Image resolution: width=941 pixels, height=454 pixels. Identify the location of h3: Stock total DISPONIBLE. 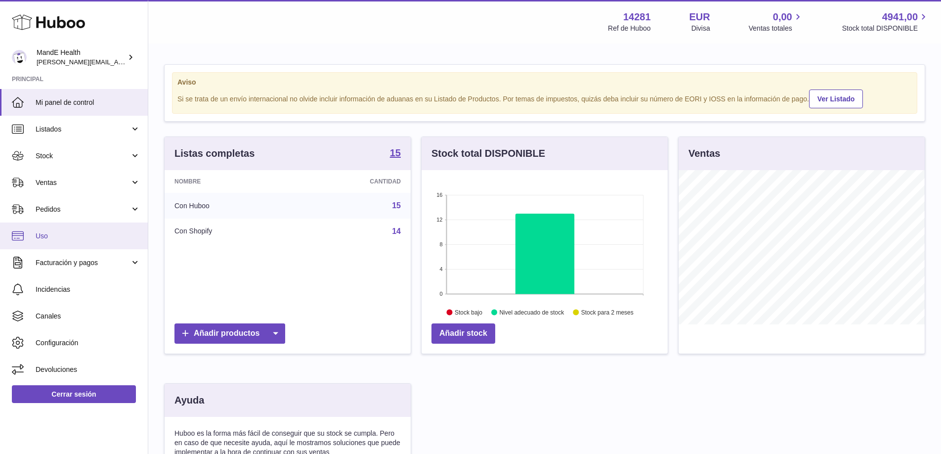
(489, 153).